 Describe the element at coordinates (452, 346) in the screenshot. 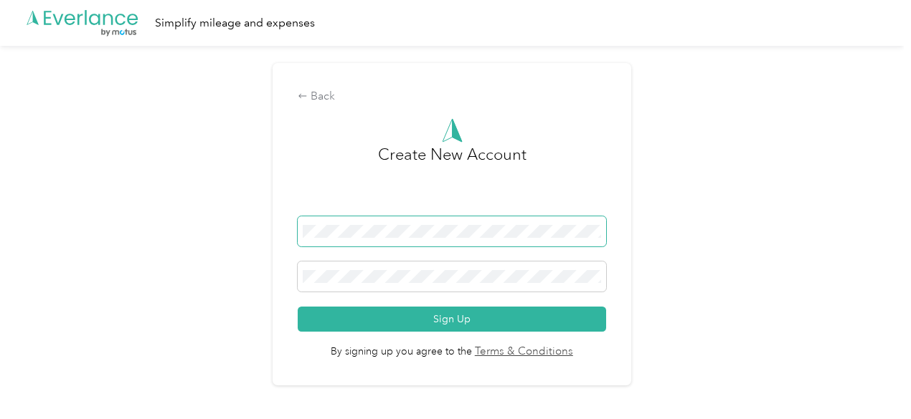

I see `span: By signing up you agree to the` at that location.